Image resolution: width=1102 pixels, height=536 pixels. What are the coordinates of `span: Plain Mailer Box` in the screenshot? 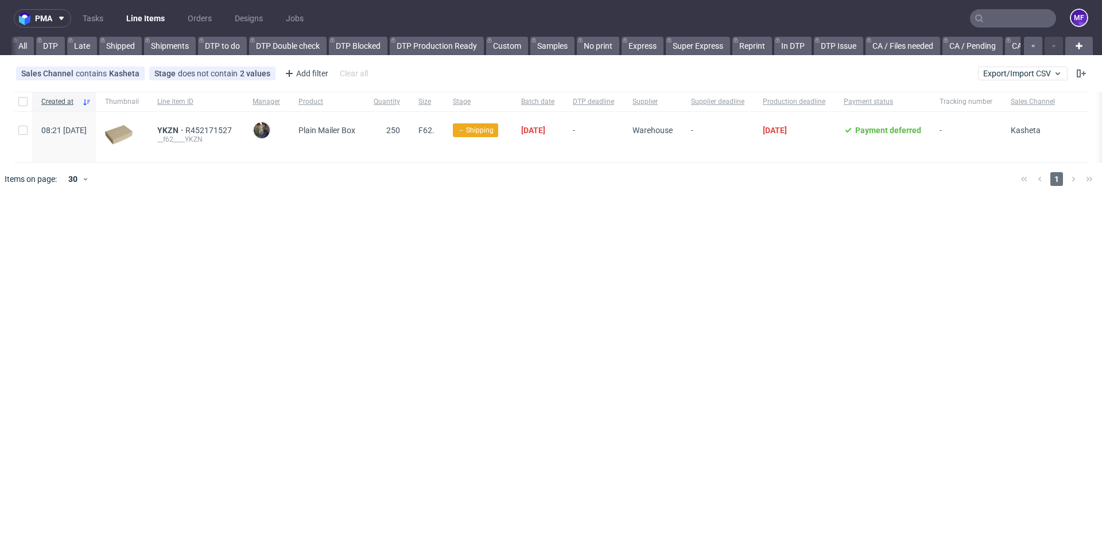 It's located at (327, 130).